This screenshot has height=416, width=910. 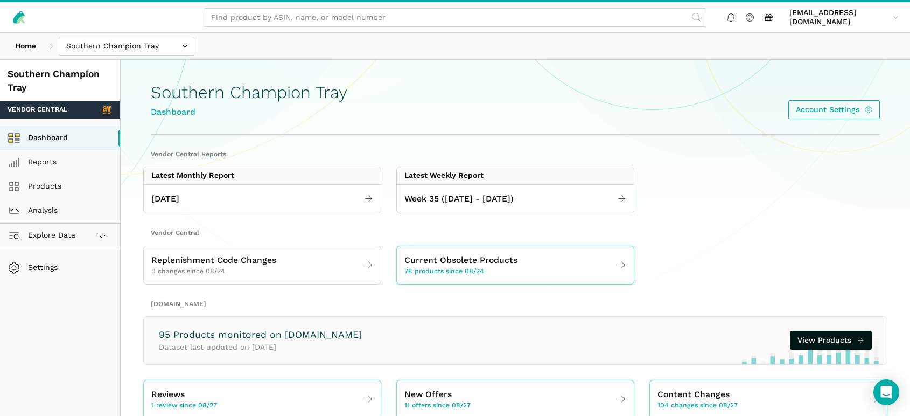 I want to click on input: Find product by ASIN, name, or model number, so click(x=455, y=17).